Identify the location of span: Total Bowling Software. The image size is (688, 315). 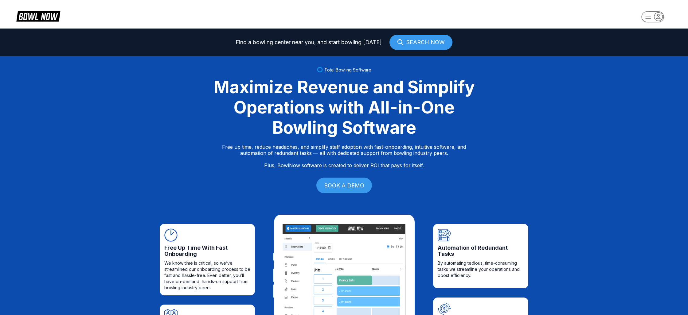
(348, 70).